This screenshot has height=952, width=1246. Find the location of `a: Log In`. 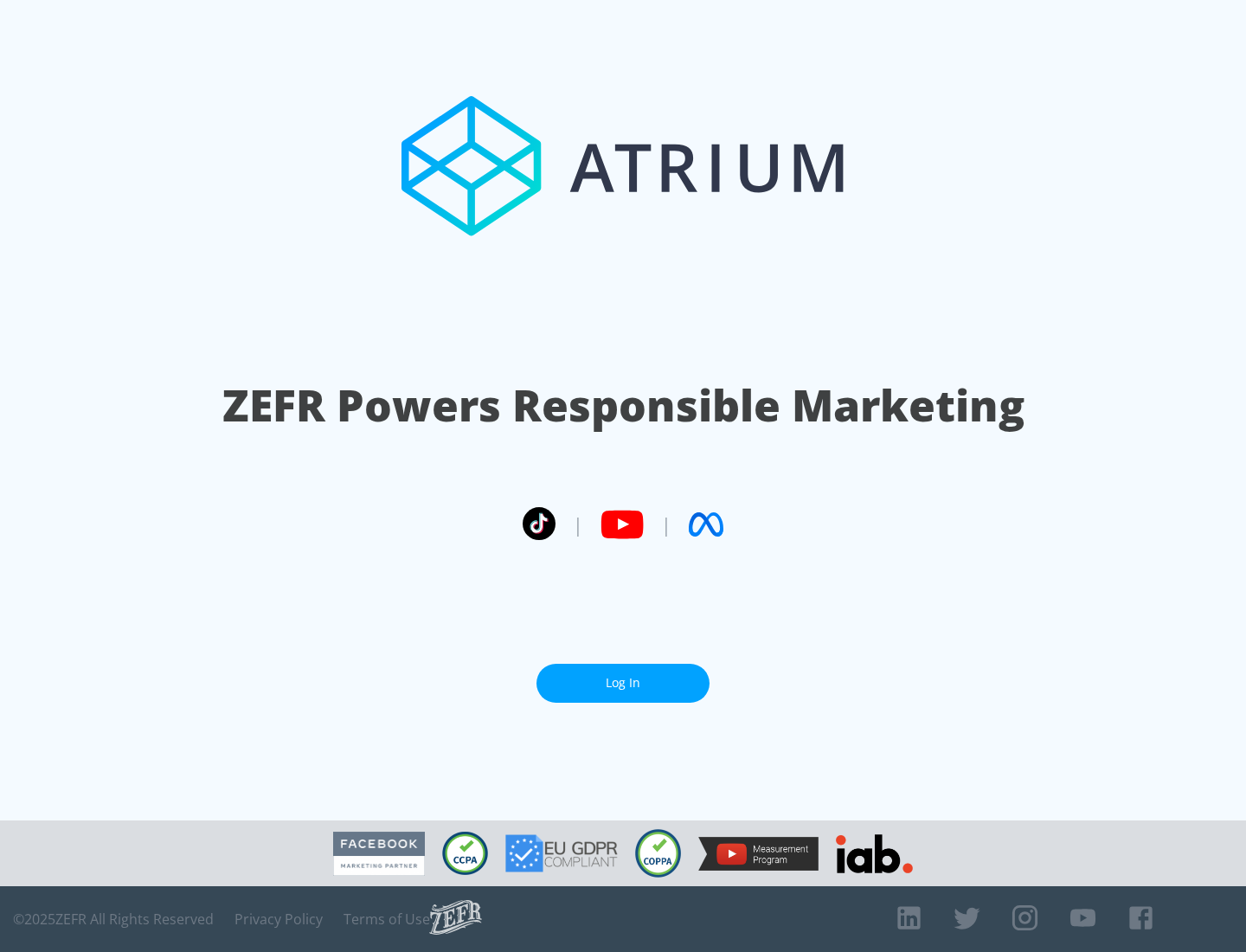

a: Log In is located at coordinates (623, 682).